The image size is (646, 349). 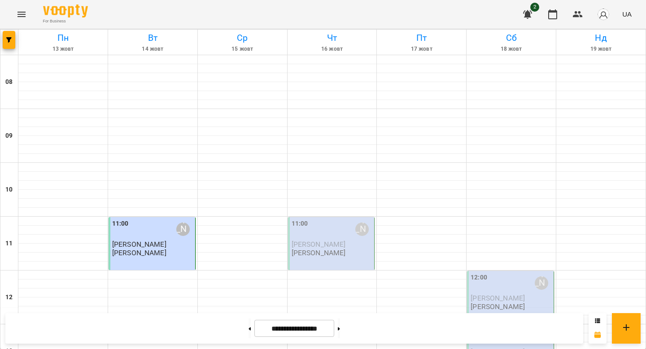 I want to click on span: 2, so click(x=535, y=7).